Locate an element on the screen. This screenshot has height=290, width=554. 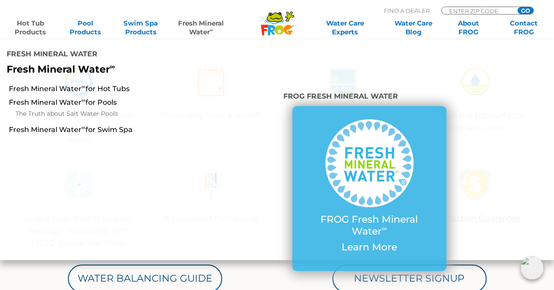
a: Water CareBlog is located at coordinates (413, 28).